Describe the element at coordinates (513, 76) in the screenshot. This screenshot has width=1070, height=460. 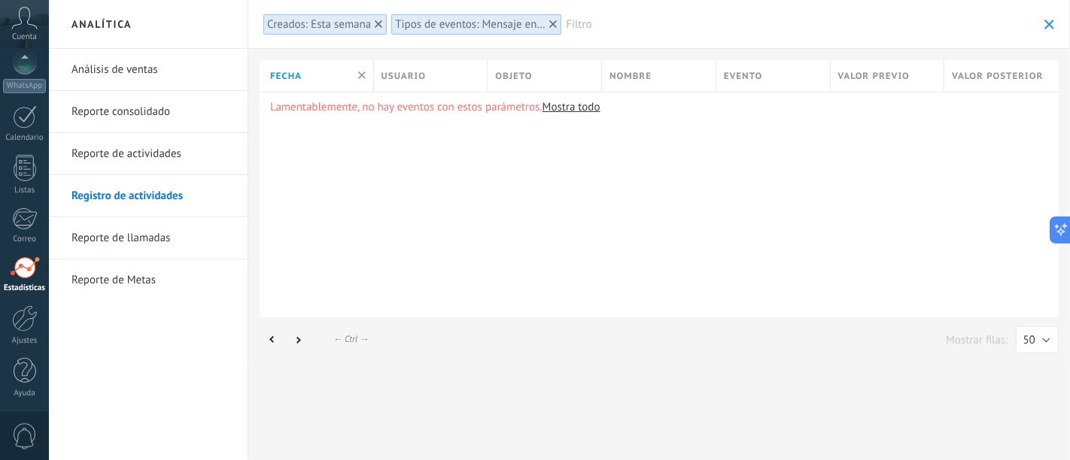
I see `span: Objeto` at that location.